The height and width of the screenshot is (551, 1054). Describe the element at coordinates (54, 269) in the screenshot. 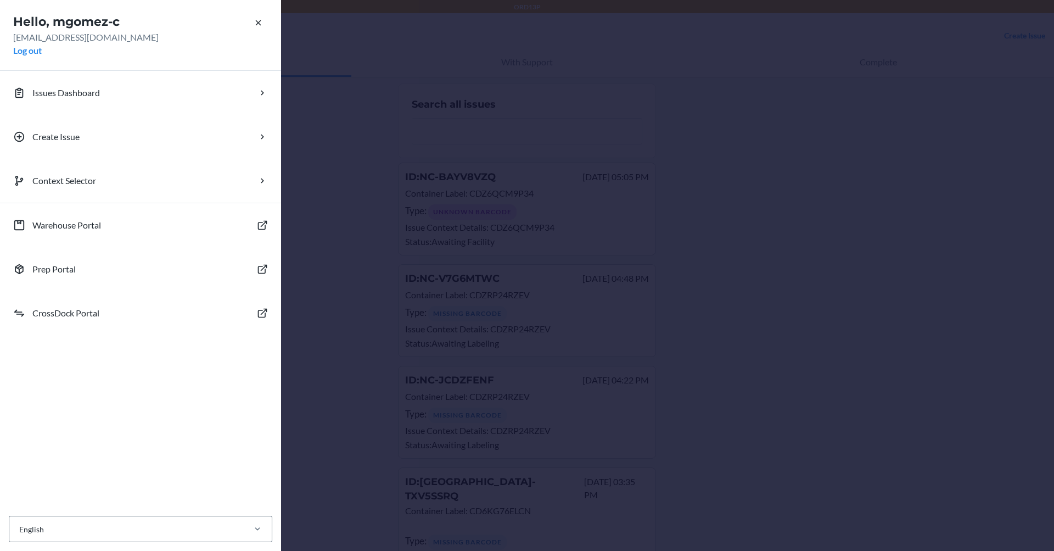

I see `p: Prep Portal` at that location.